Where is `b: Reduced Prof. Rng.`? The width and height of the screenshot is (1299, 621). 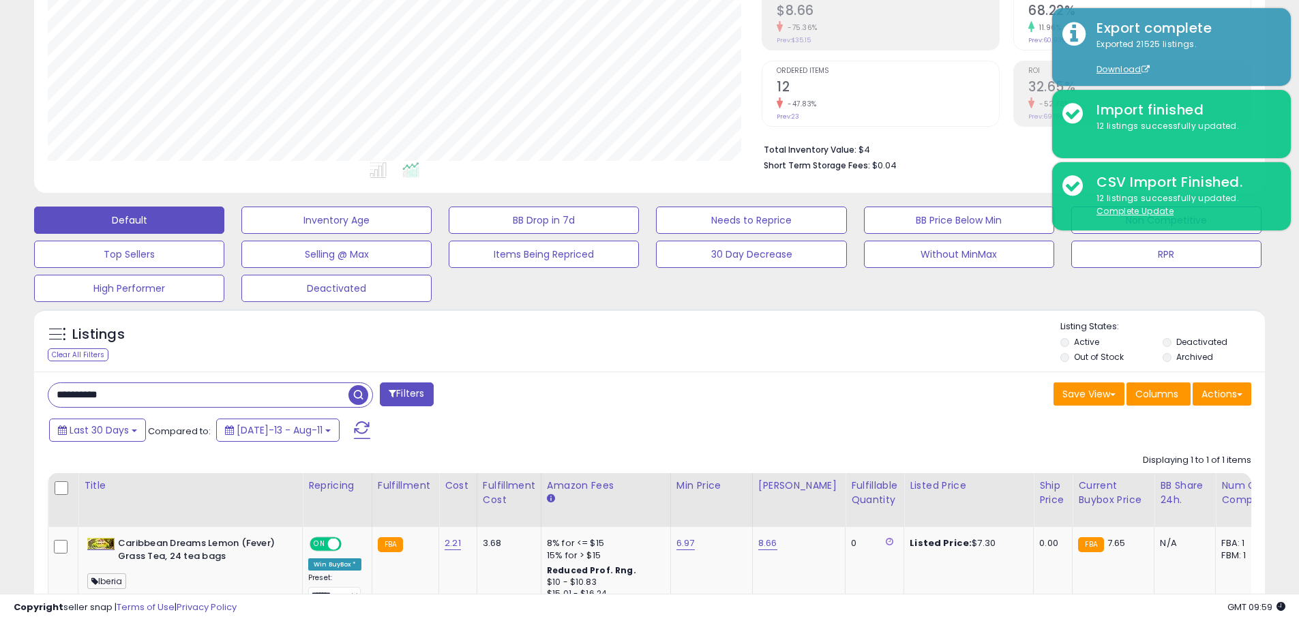
b: Reduced Prof. Rng. is located at coordinates (591, 570).